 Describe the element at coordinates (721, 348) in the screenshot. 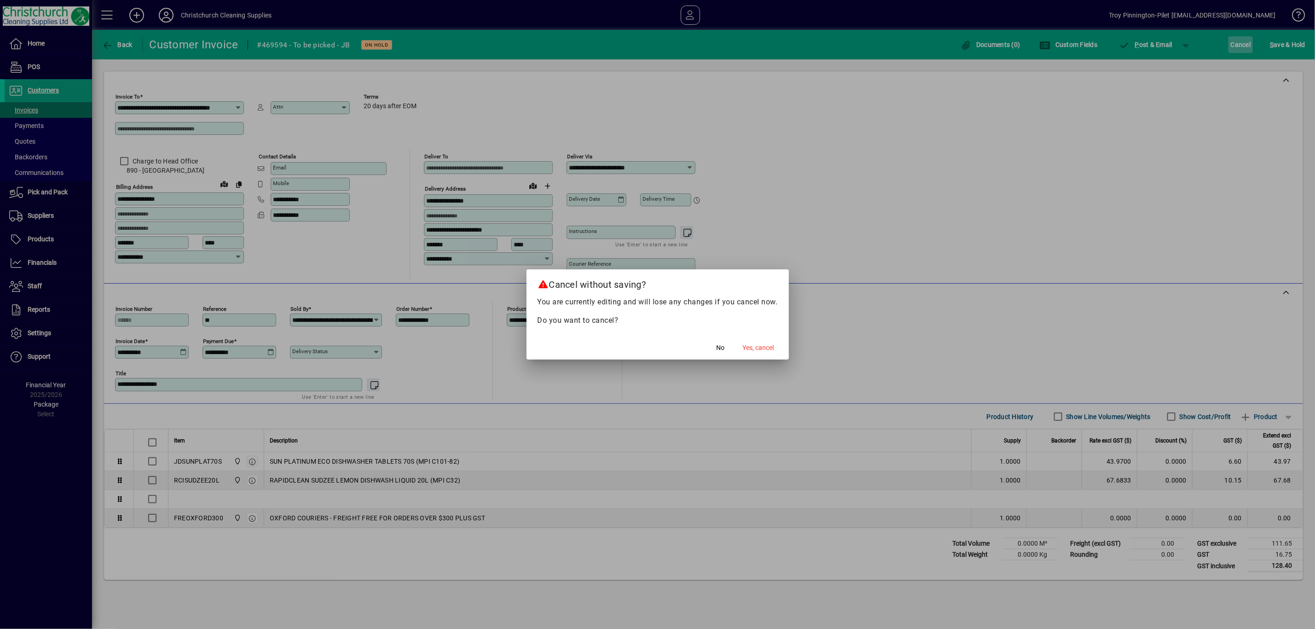

I see `button: No` at that location.